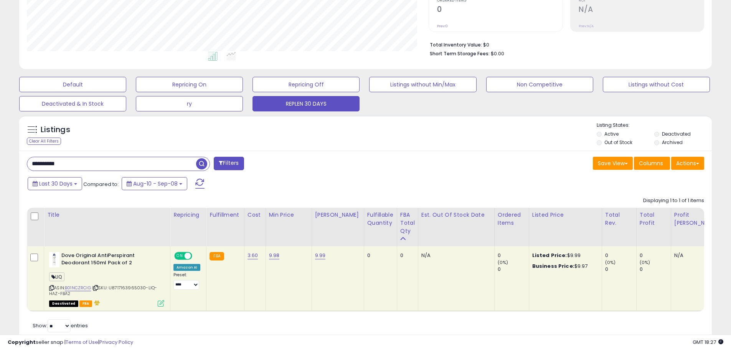  Describe the element at coordinates (101, 184) in the screenshot. I see `span: Compared to:` at that location.